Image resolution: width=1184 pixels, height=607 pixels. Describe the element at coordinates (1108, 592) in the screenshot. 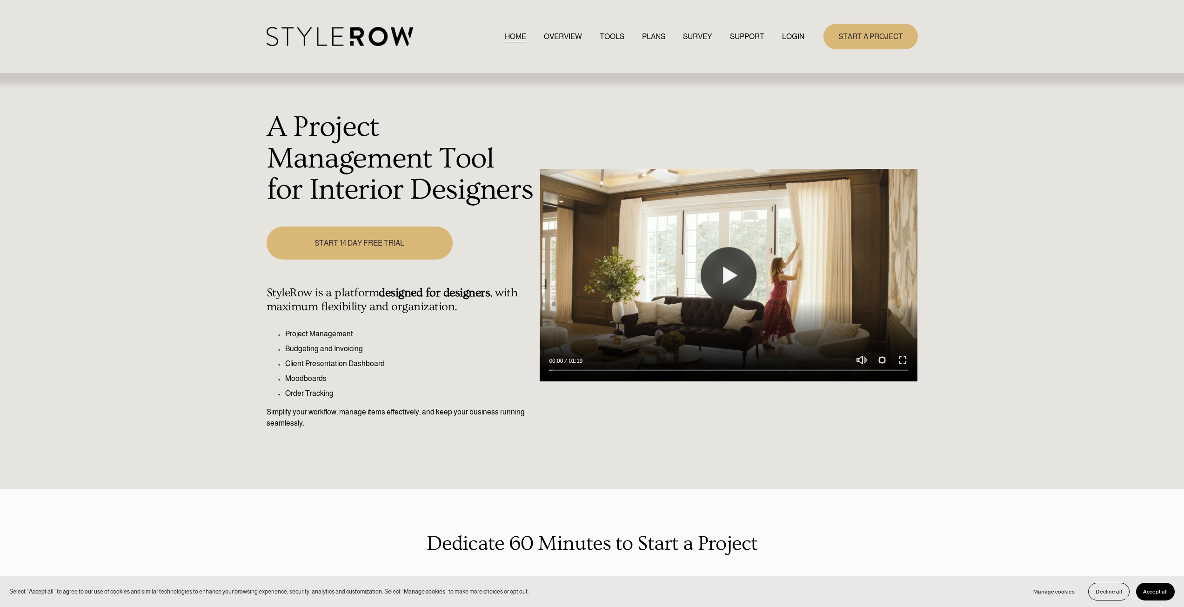

I see `span: Decline all` at that location.